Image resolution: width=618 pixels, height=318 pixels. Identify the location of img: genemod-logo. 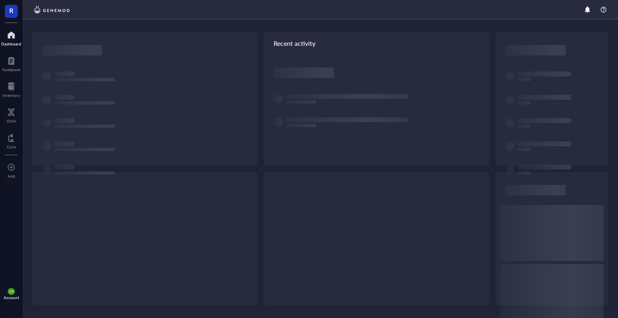
(52, 10).